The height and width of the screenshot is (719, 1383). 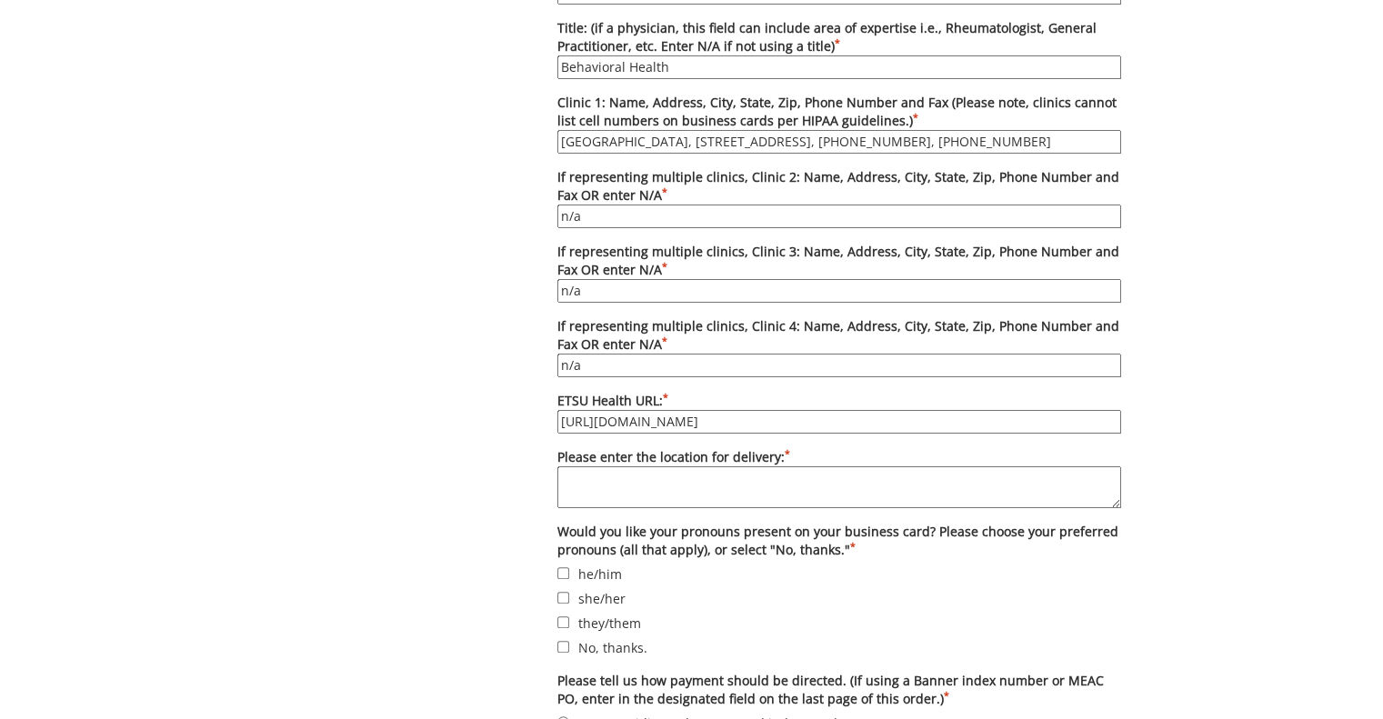 I want to click on input: No, thanks., so click(x=563, y=646).